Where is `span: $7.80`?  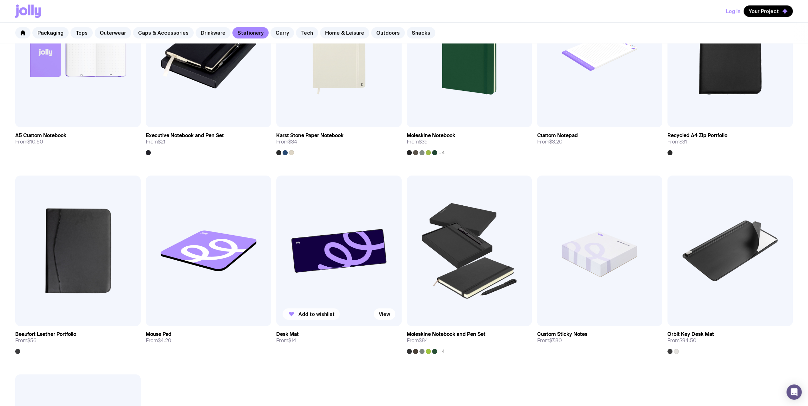
span: $7.80 is located at coordinates (555, 340).